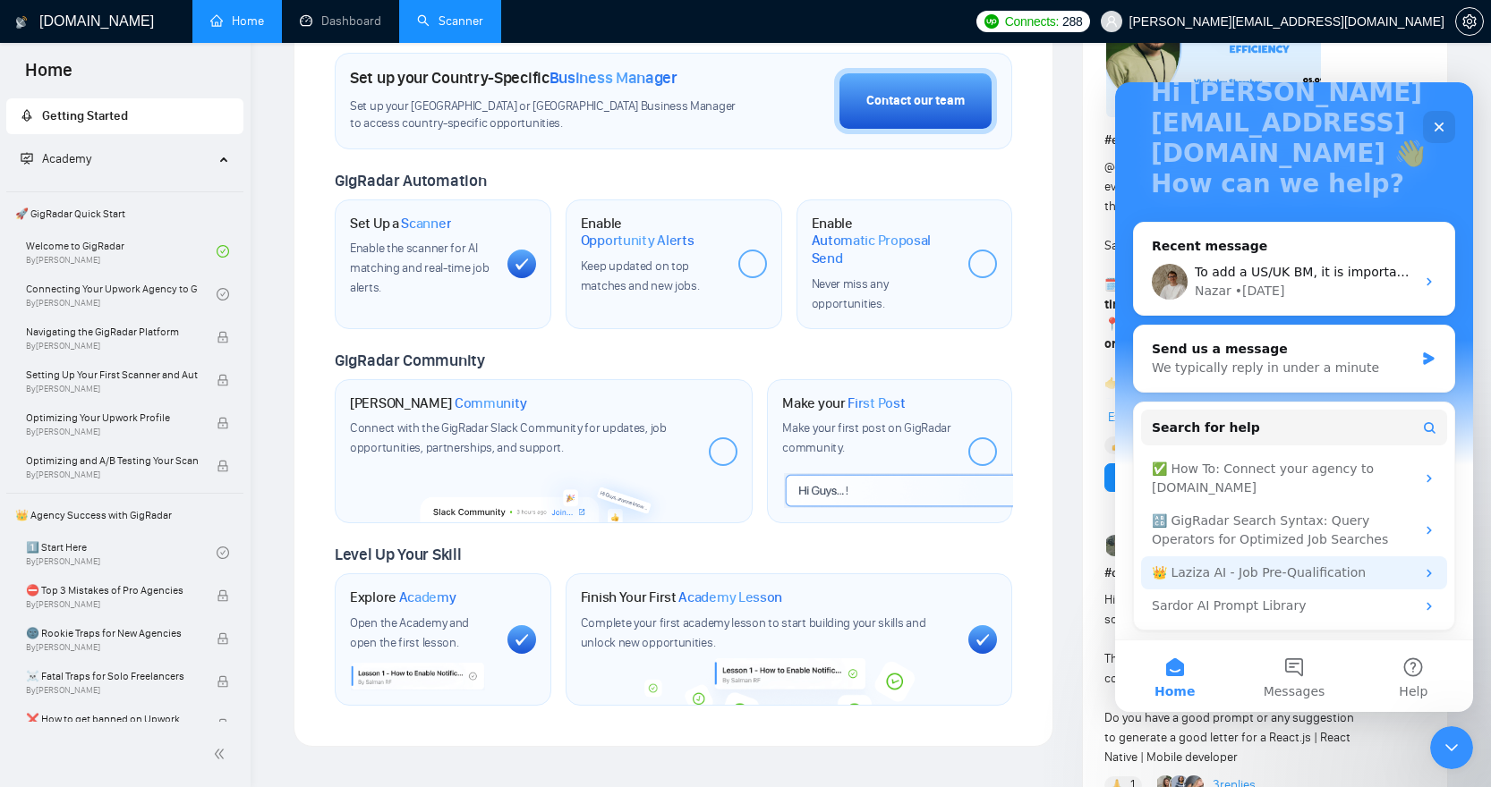 This screenshot has height=787, width=1491. Describe the element at coordinates (112, 719) in the screenshot. I see `span: ❌ How to get banned on Upwork` at that location.